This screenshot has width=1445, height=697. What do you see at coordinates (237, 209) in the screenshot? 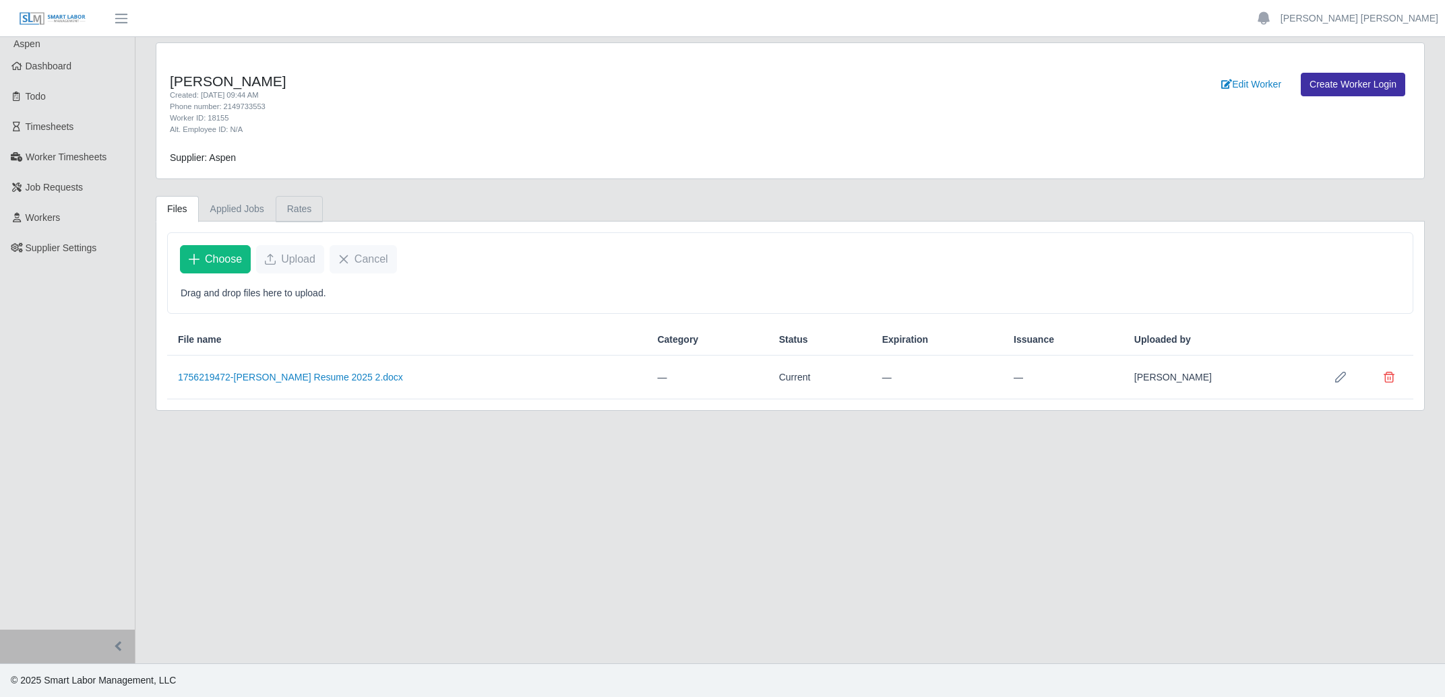
I see `a: Applied Jobs` at bounding box center [237, 209].